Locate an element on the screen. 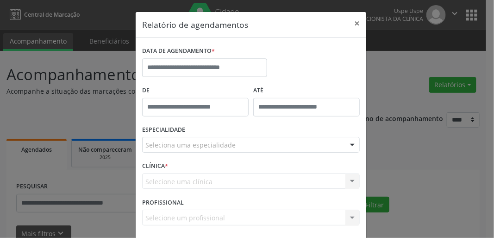 This screenshot has height=238, width=494. button: Close is located at coordinates (357, 23).